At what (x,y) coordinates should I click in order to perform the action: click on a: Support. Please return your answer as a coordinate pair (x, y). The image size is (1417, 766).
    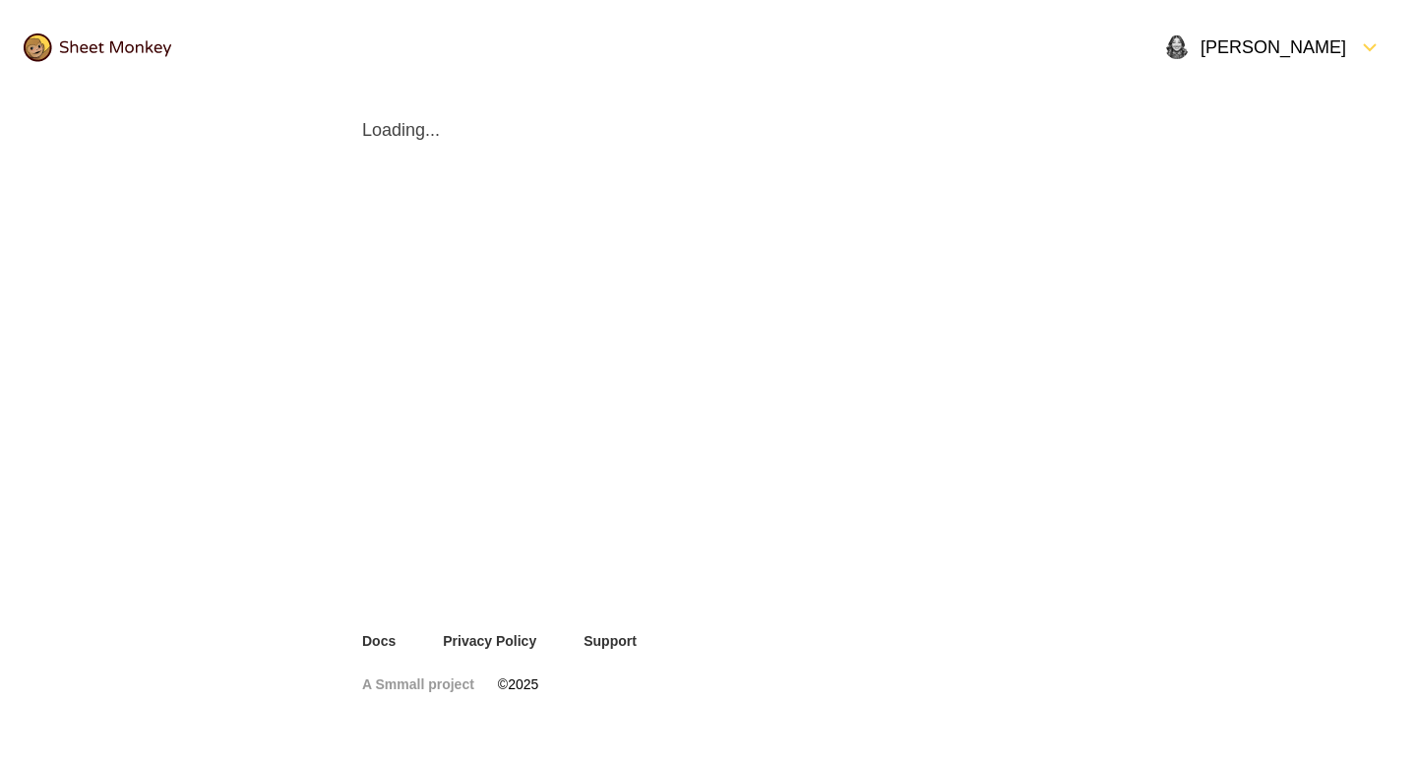
    Looking at the image, I should click on (610, 641).